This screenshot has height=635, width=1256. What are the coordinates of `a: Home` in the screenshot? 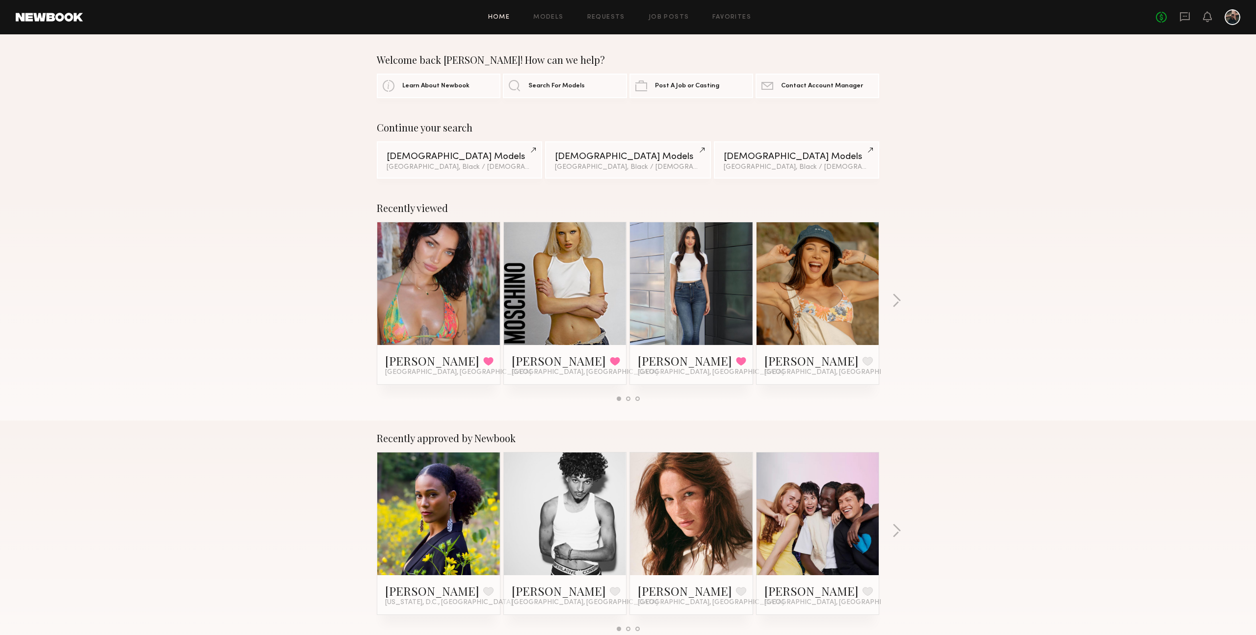 It's located at (499, 17).